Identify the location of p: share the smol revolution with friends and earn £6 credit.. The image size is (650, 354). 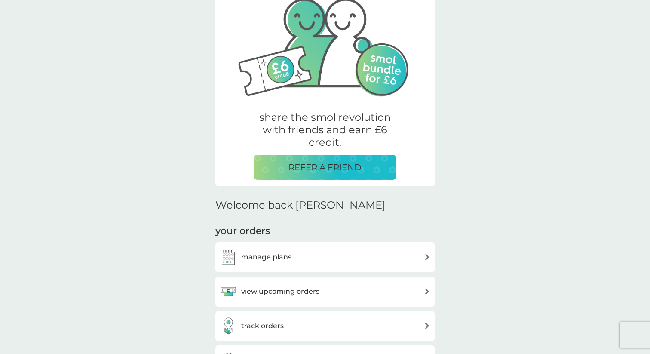
(325, 130).